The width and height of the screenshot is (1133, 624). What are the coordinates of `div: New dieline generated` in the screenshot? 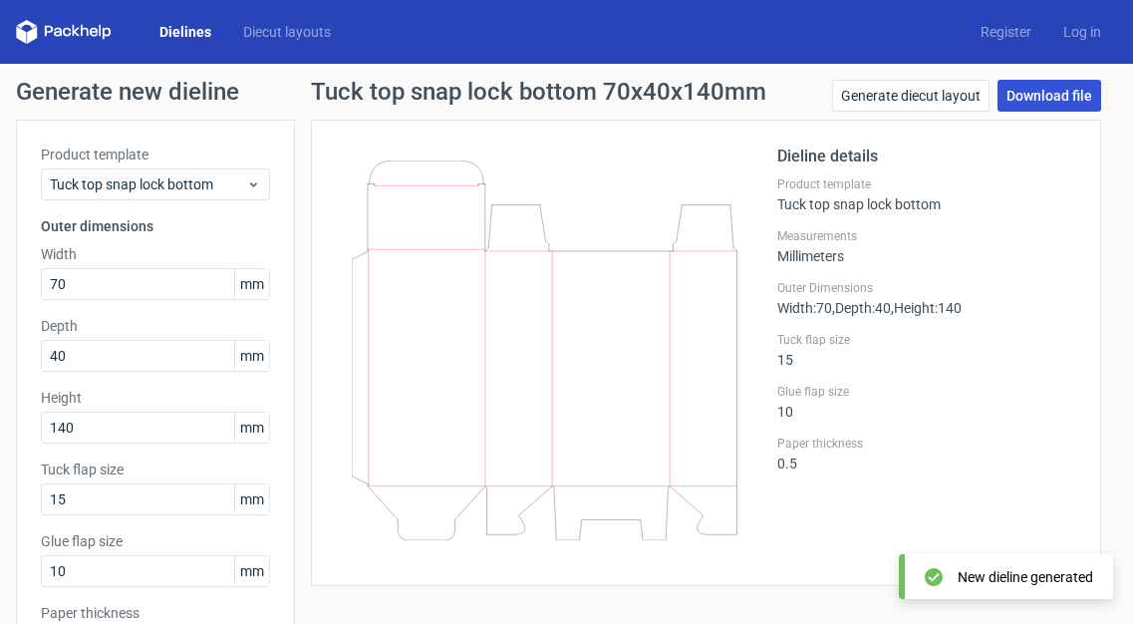 It's located at (1025, 577).